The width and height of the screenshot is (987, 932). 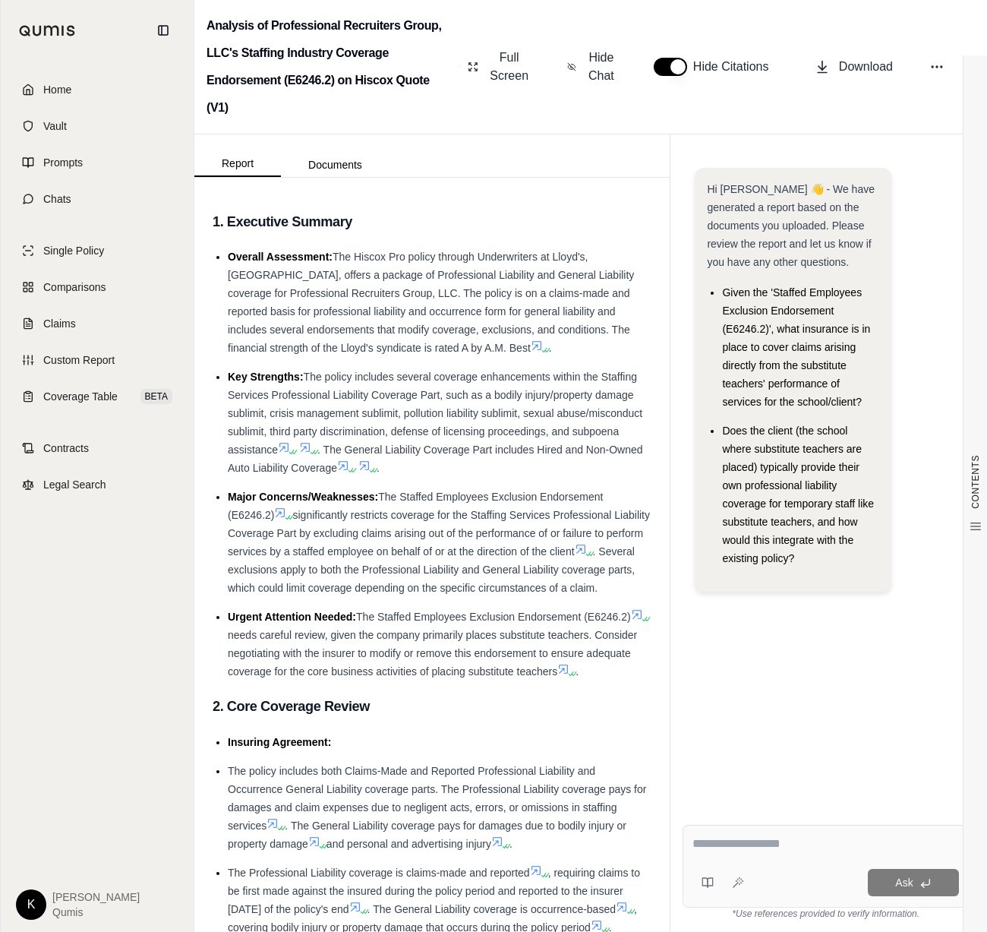 What do you see at coordinates (97, 396) in the screenshot?
I see `a: Coverage TableBETA` at bounding box center [97, 396].